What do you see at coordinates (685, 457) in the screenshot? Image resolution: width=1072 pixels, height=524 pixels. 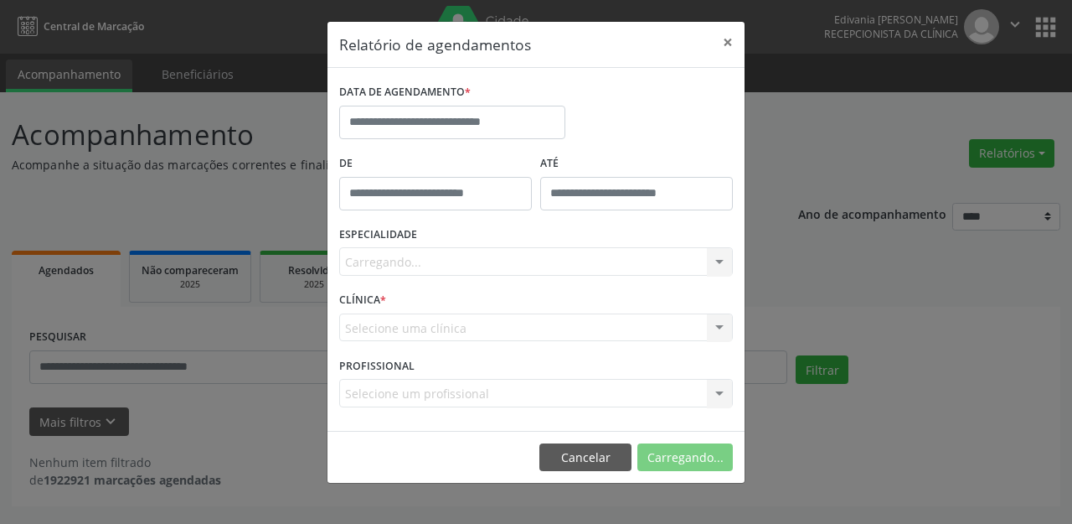 I see `button: Carregando...` at bounding box center [685, 457].